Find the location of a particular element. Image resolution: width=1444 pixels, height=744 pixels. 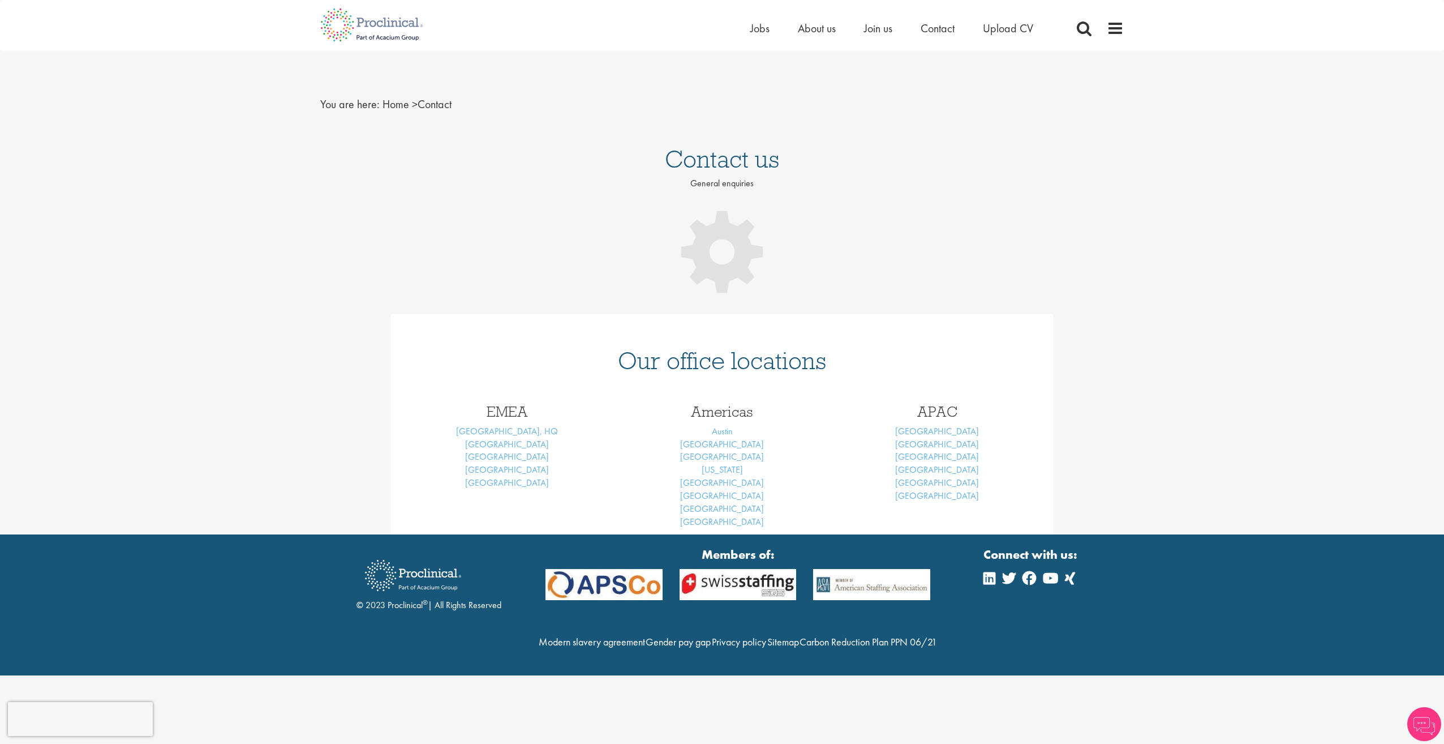

span: Join us is located at coordinates (878, 28).